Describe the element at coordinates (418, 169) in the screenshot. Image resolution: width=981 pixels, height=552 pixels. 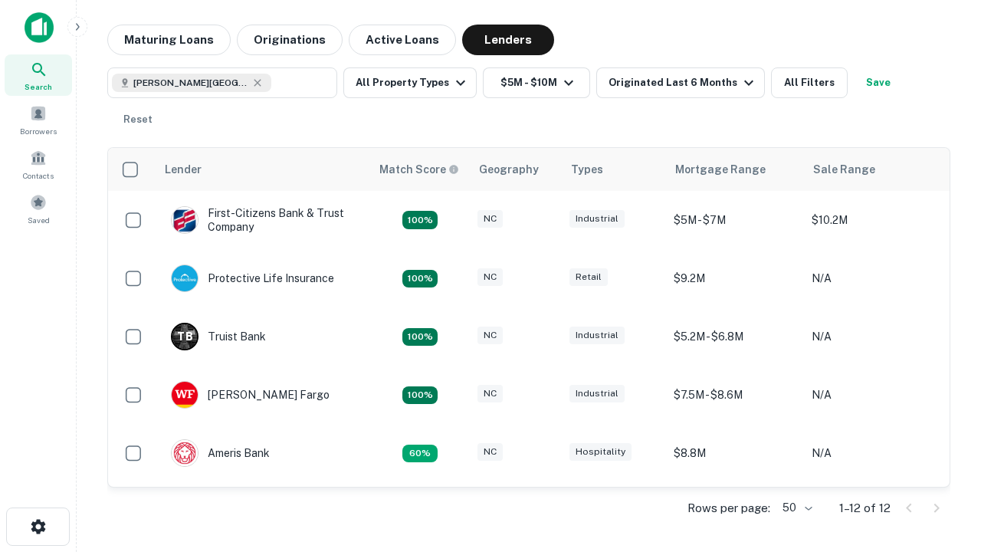
I see `h6: Match Score` at that location.